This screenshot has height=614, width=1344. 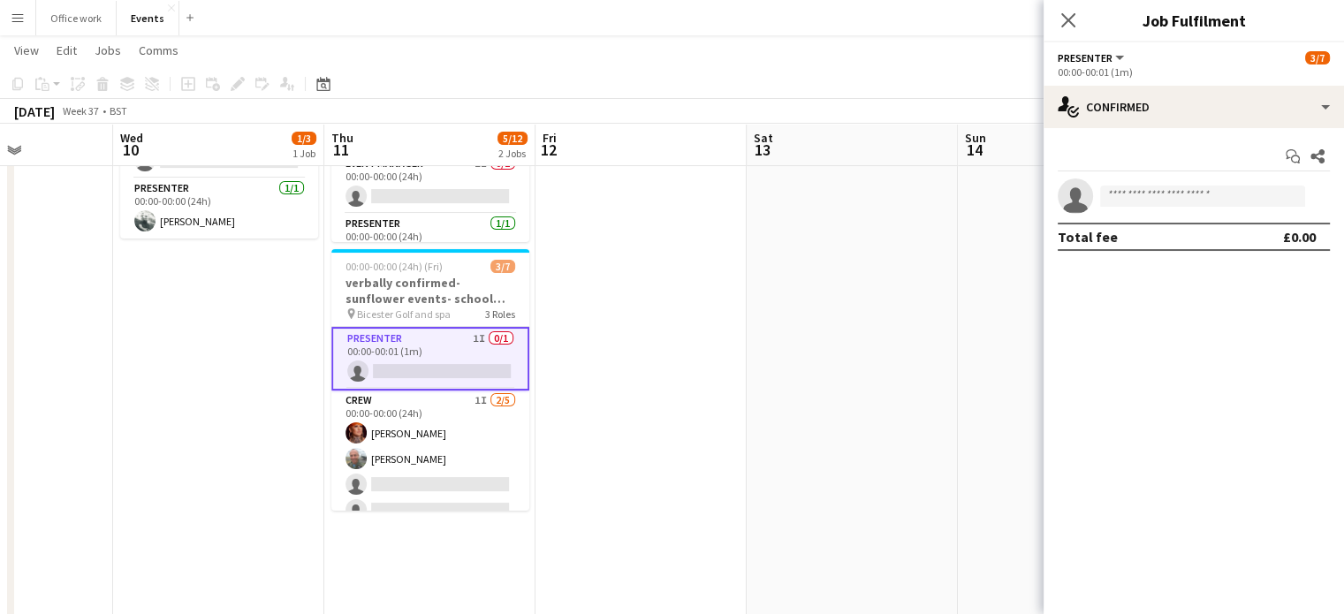 I want to click on span: 12, so click(x=548, y=149).